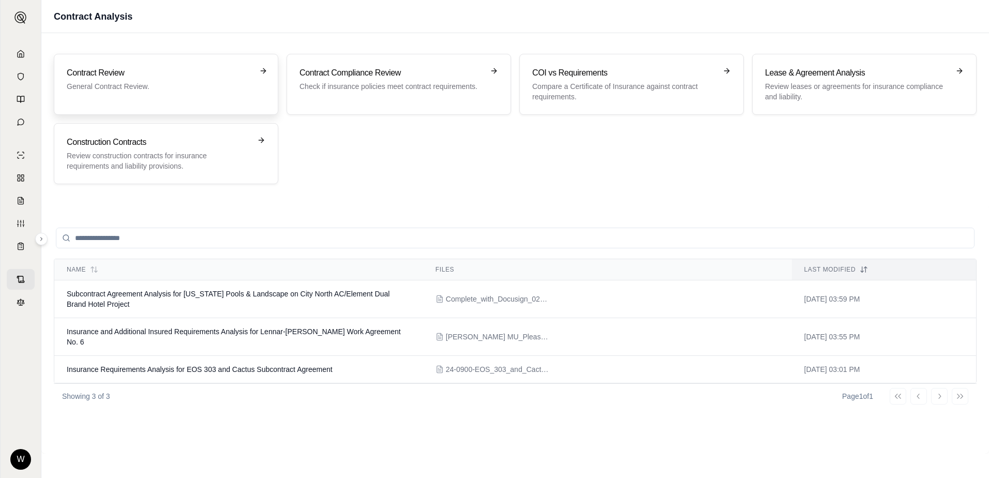  I want to click on p: General Contract Review., so click(159, 86).